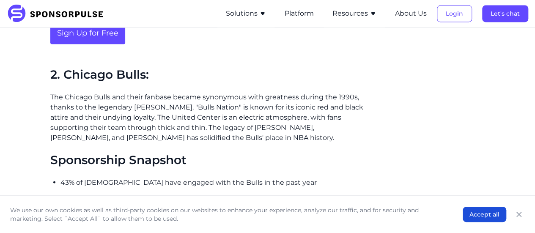 The width and height of the screenshot is (535, 233). What do you see at coordinates (411, 14) in the screenshot?
I see `button: About Us` at bounding box center [411, 14].